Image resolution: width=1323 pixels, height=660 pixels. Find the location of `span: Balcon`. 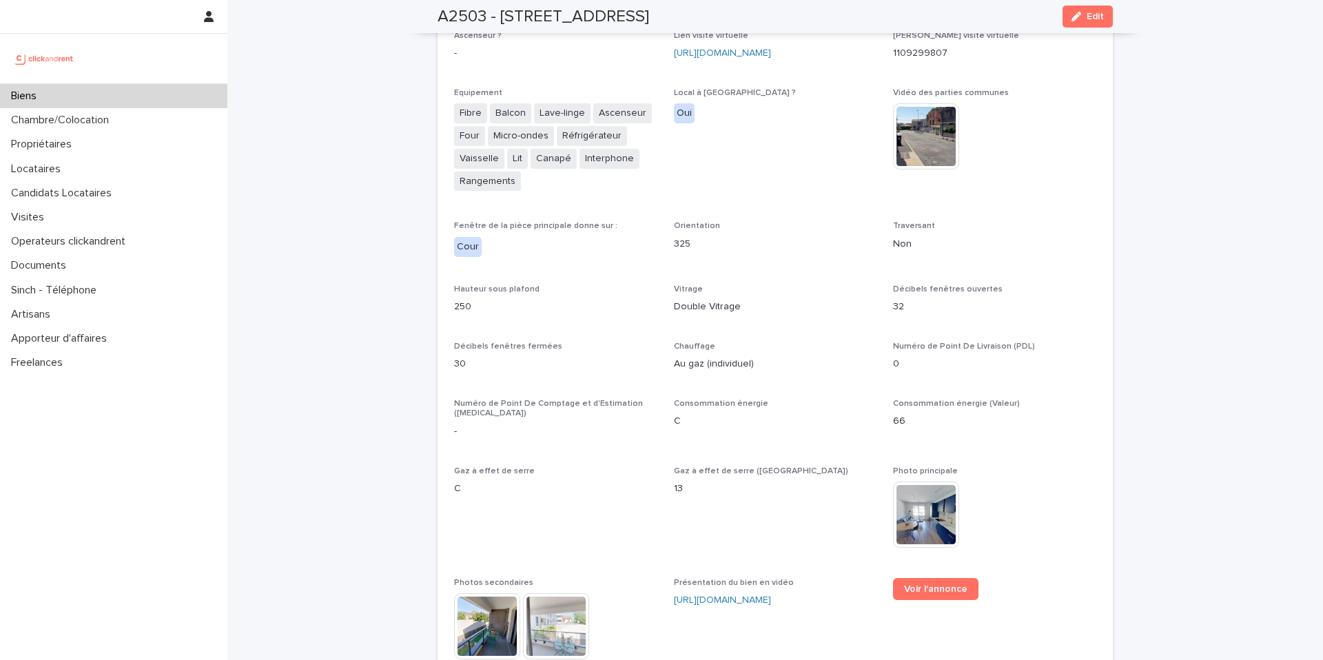

span: Balcon is located at coordinates (511, 113).